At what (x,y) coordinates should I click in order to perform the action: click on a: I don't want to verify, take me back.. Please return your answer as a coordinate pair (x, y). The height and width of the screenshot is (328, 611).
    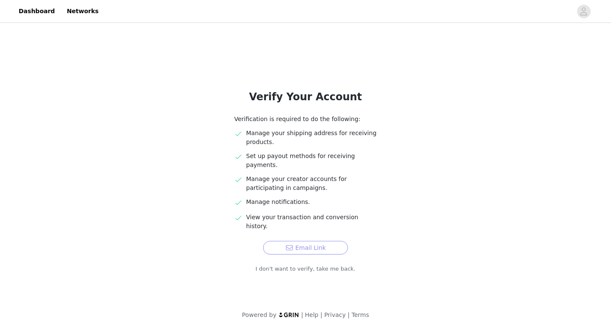
    Looking at the image, I should click on (305, 269).